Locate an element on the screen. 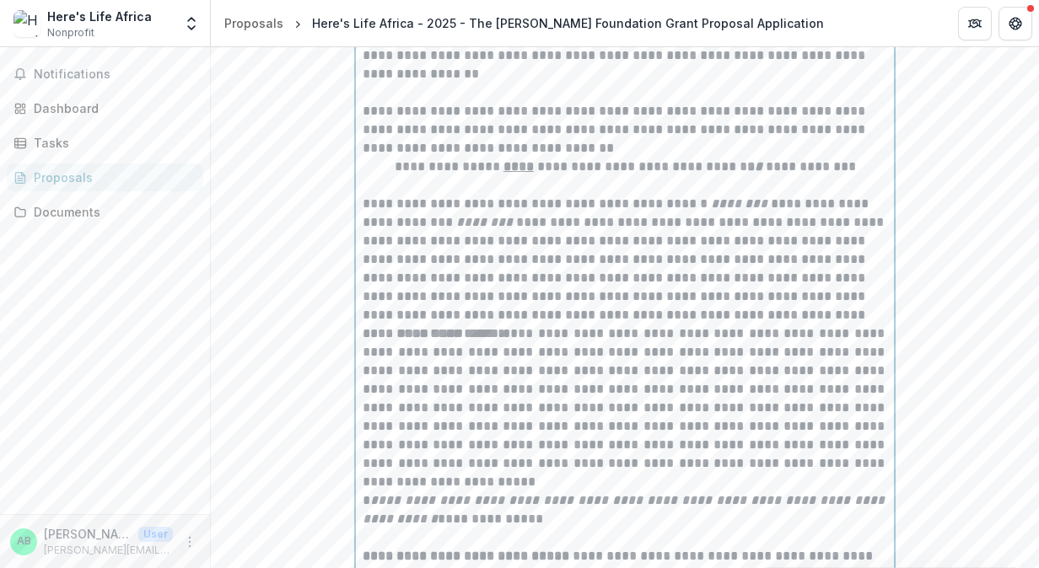  button: More is located at coordinates (190, 542).